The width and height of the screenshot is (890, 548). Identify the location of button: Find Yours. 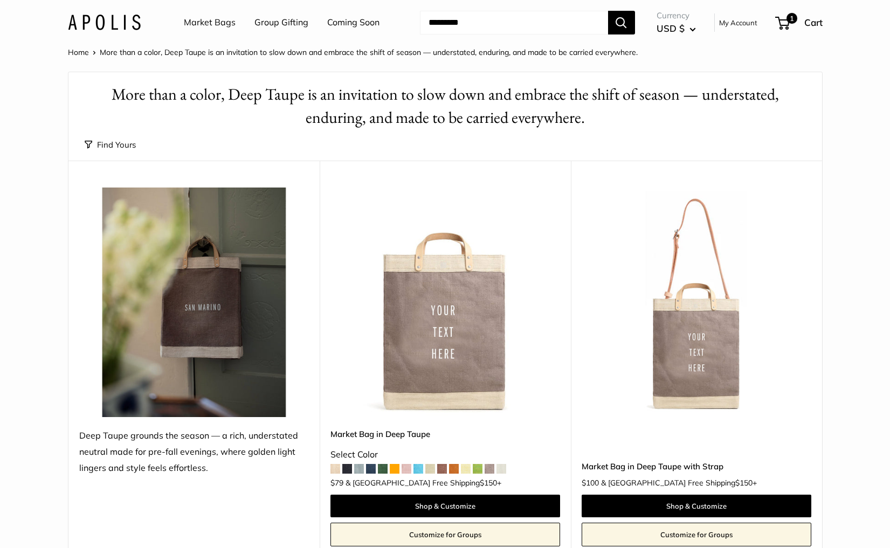
(110, 145).